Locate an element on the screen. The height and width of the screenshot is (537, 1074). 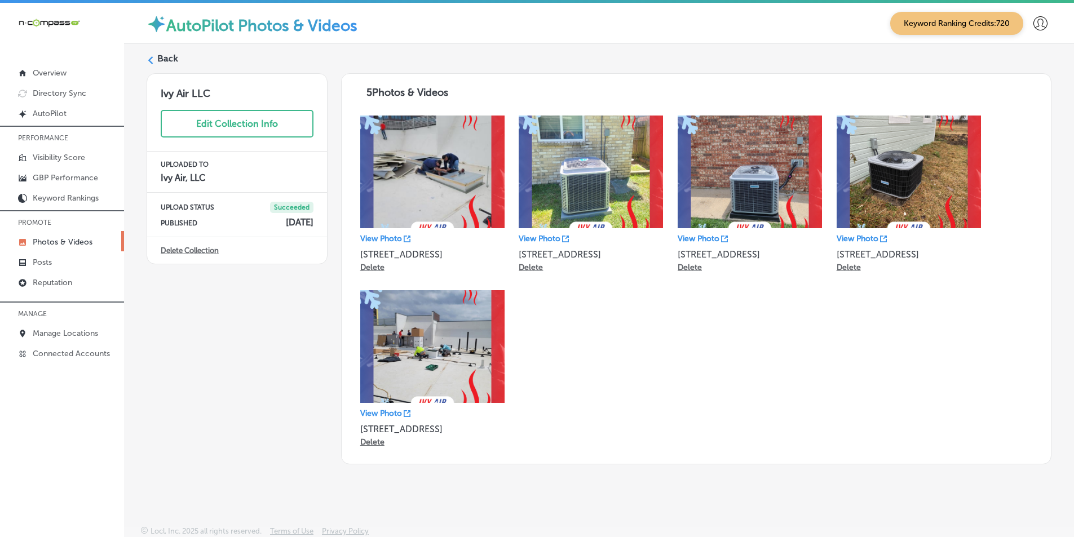
label: AutoPilot Photos & Videos is located at coordinates (262, 25).